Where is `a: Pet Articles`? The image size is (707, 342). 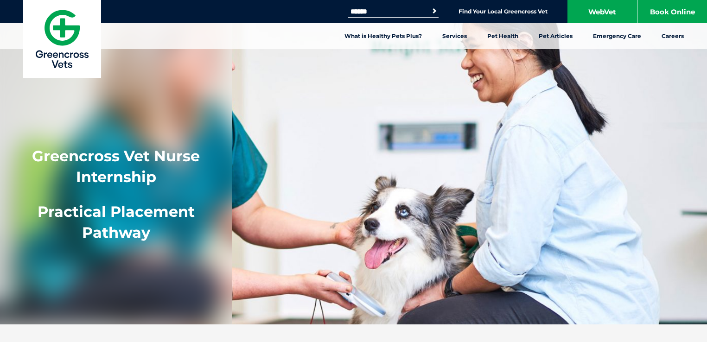 a: Pet Articles is located at coordinates (555, 36).